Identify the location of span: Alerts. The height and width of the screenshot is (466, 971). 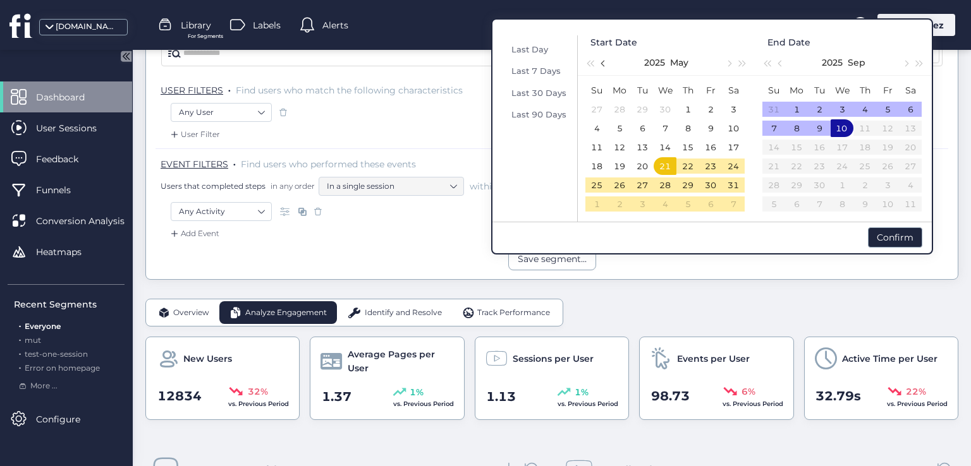
(335, 25).